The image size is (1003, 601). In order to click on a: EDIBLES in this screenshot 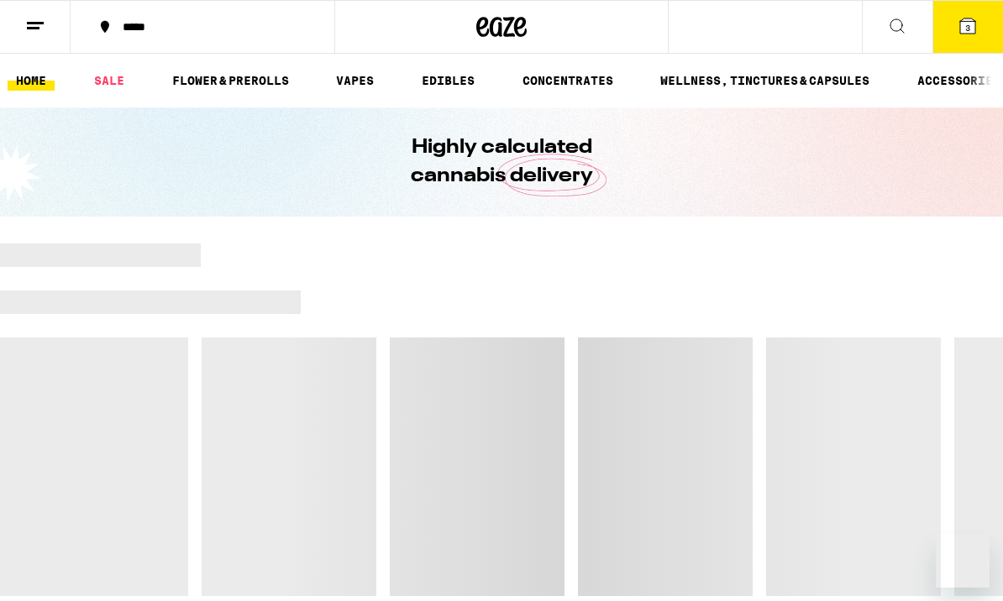, I will do `click(448, 81)`.